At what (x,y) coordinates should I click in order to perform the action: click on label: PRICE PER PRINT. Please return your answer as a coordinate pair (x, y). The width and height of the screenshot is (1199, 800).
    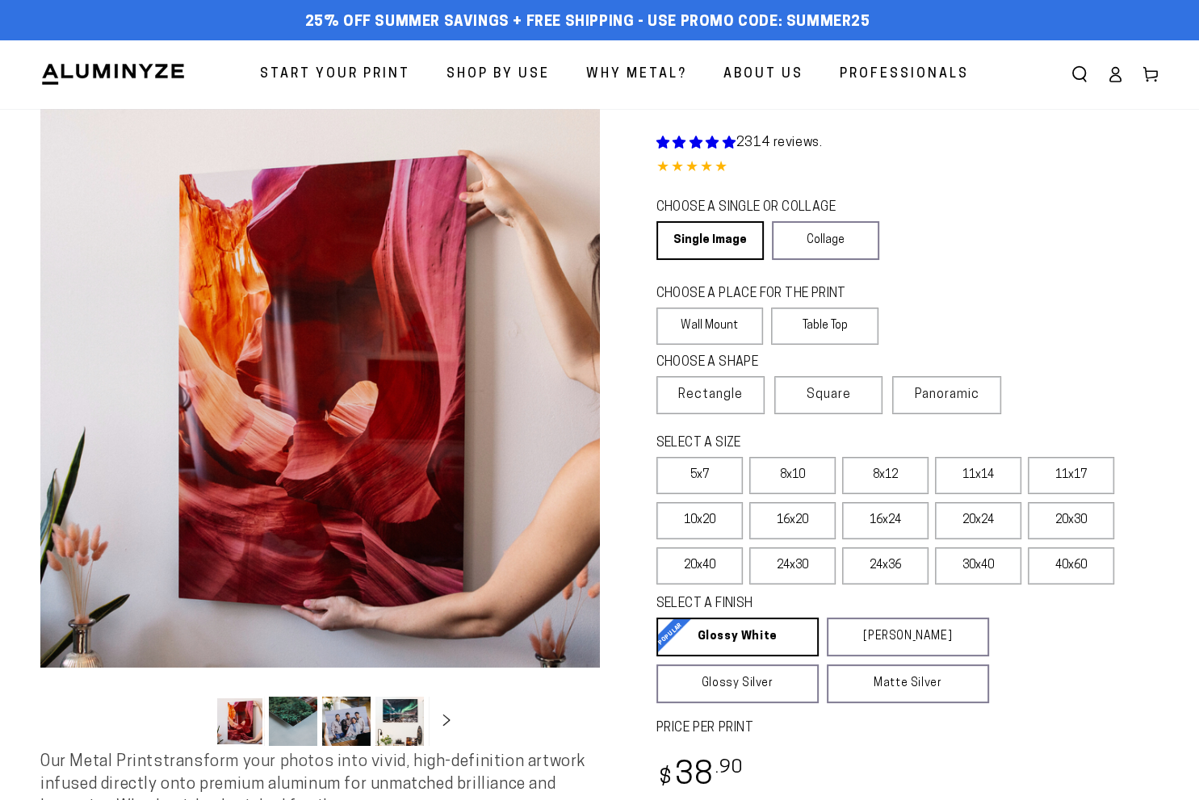
    Looking at the image, I should click on (908, 729).